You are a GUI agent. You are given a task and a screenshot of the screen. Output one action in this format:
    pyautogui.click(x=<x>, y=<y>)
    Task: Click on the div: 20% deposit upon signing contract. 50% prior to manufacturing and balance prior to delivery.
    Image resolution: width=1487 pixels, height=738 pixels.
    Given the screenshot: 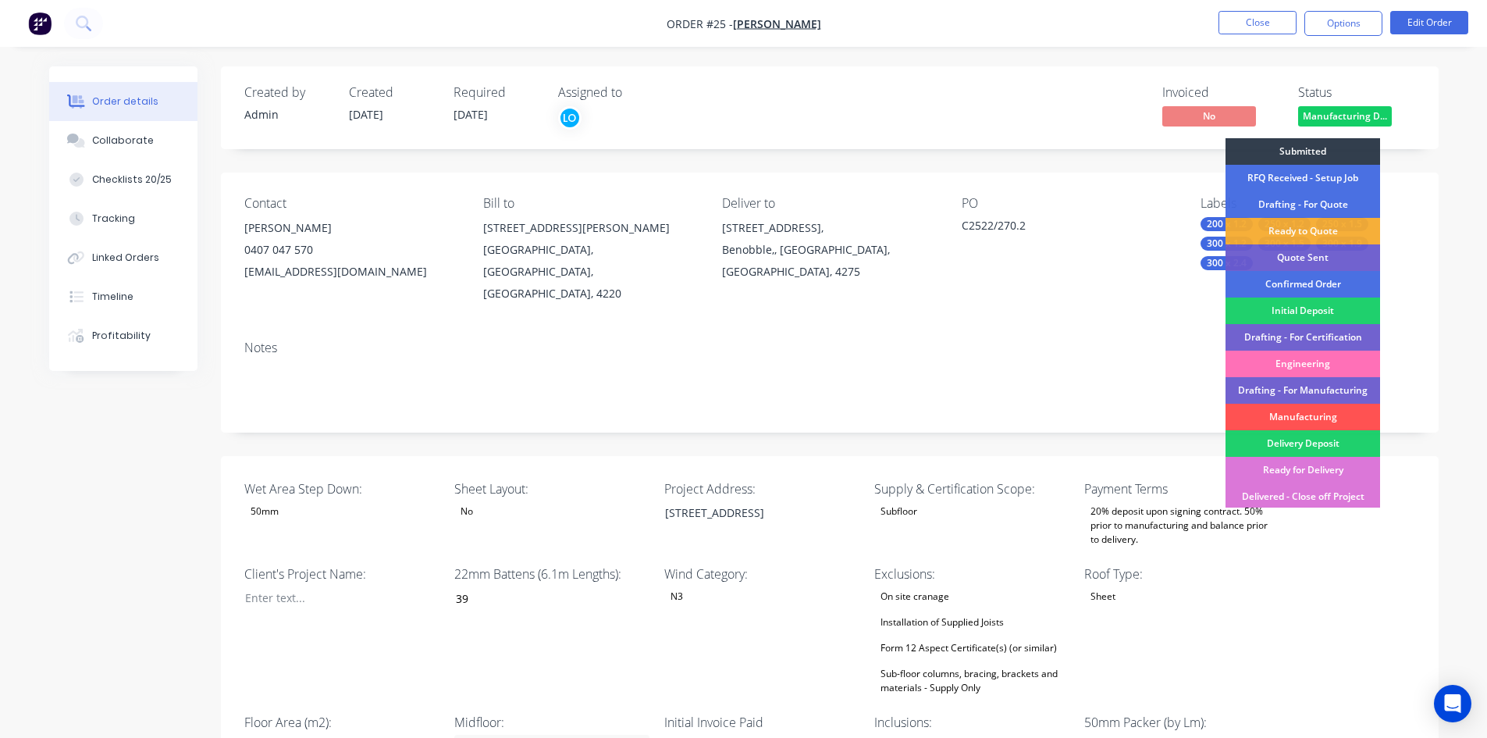 What is the action you would take?
    pyautogui.click(x=1182, y=525)
    